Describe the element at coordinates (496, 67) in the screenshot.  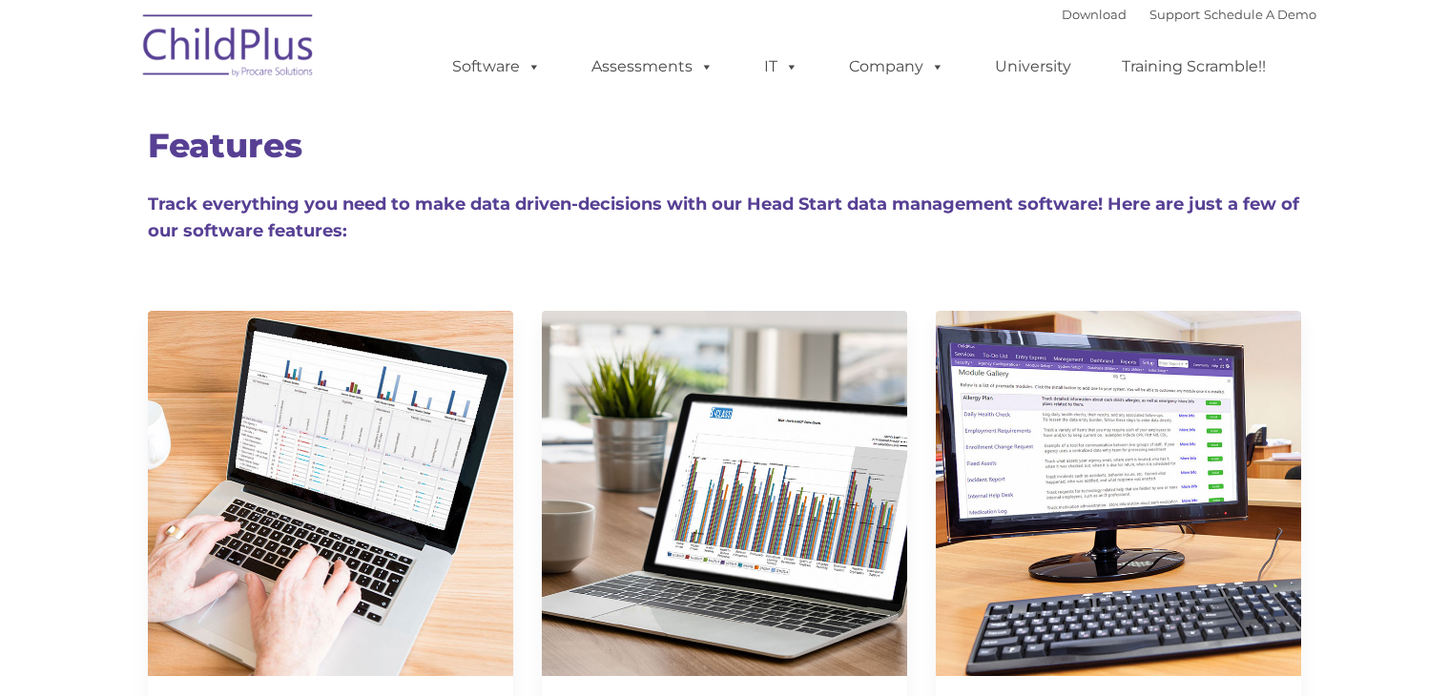
I see `a: Software` at that location.